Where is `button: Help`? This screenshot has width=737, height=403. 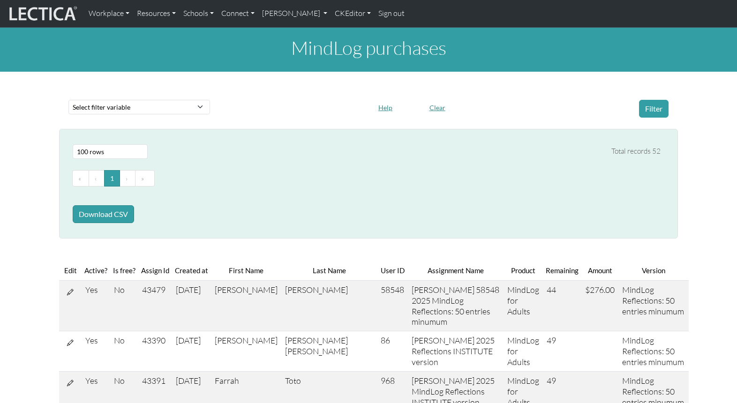 button: Help is located at coordinates (385, 107).